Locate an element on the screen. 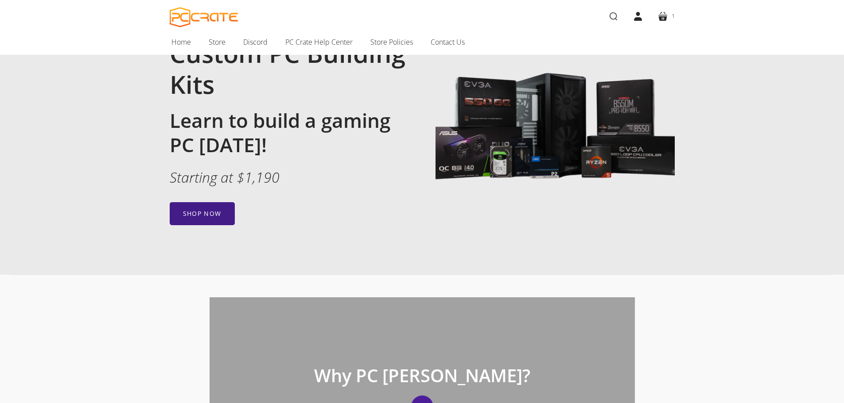 The height and width of the screenshot is (403, 844). nav: Main navigation is located at coordinates (422, 44).